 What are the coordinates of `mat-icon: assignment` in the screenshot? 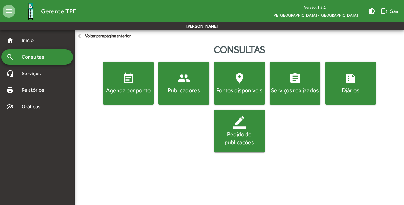 It's located at (295, 78).